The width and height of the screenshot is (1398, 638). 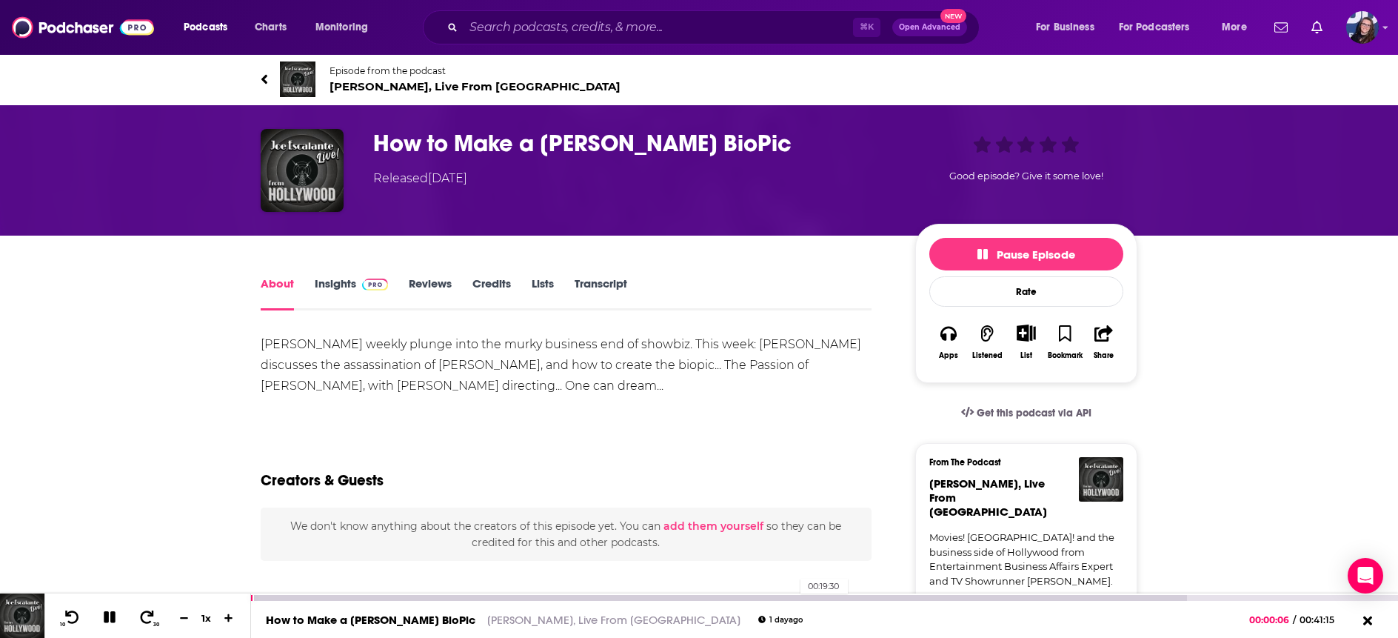 I want to click on a: Transcript, so click(x=601, y=293).